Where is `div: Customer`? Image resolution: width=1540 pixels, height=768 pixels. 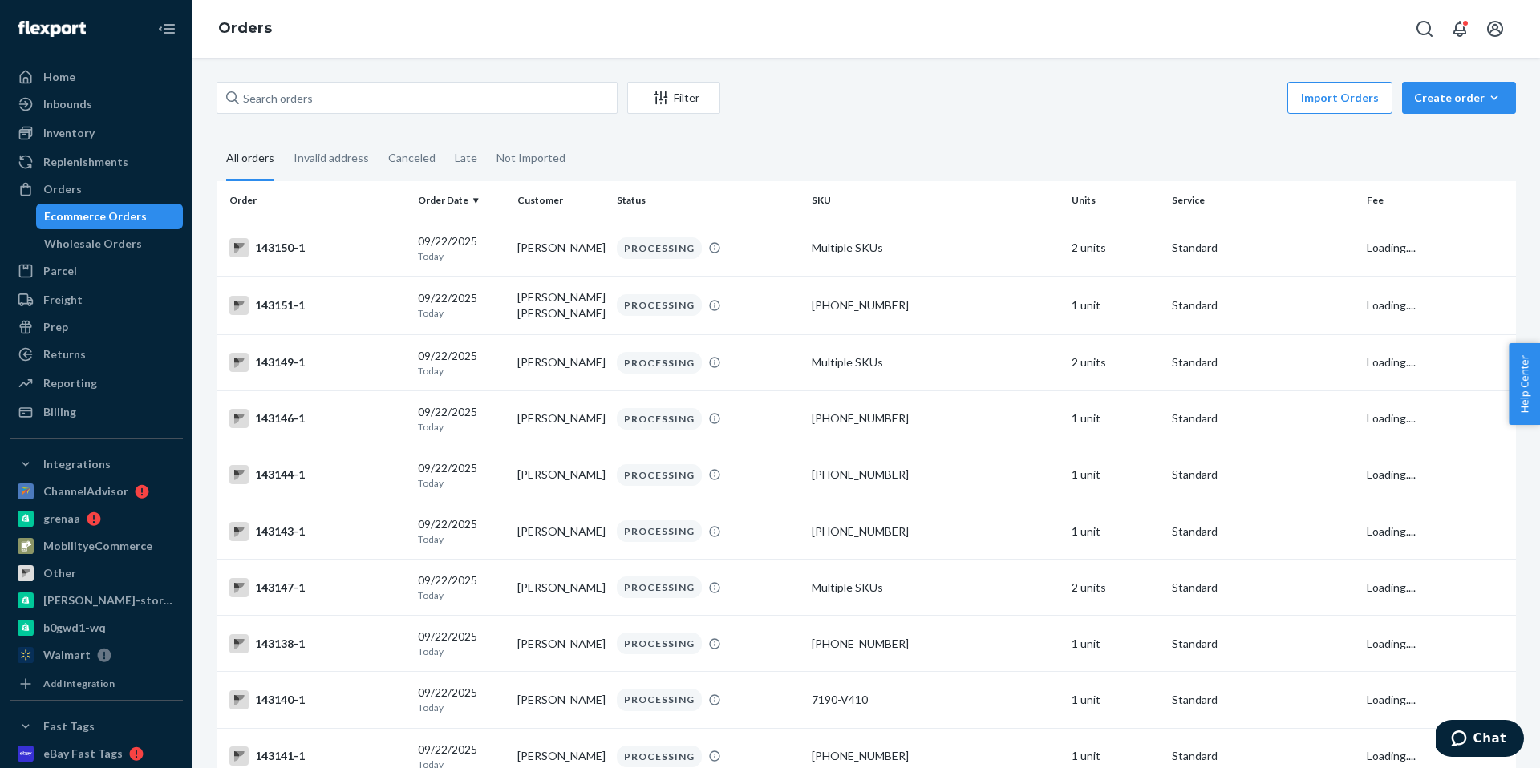 div: Customer is located at coordinates (561, 200).